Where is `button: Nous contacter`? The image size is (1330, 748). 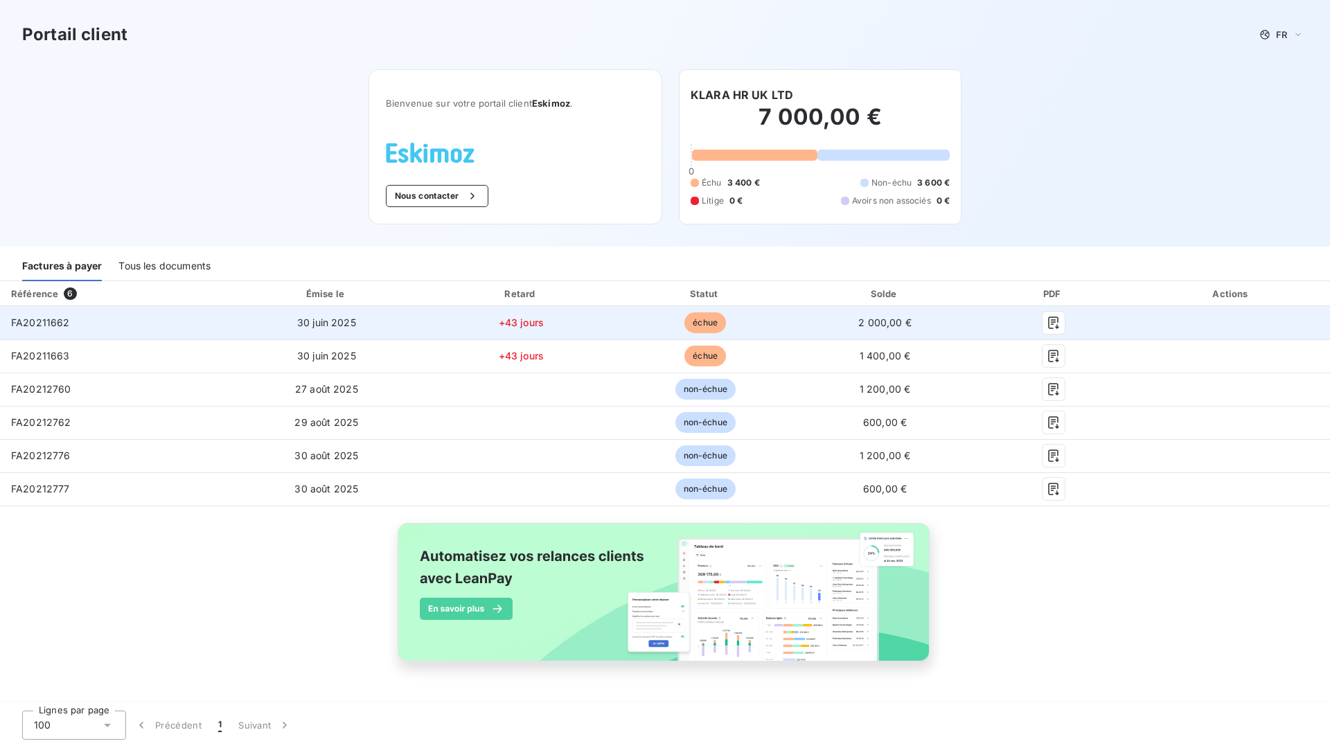
button: Nous contacter is located at coordinates (437, 196).